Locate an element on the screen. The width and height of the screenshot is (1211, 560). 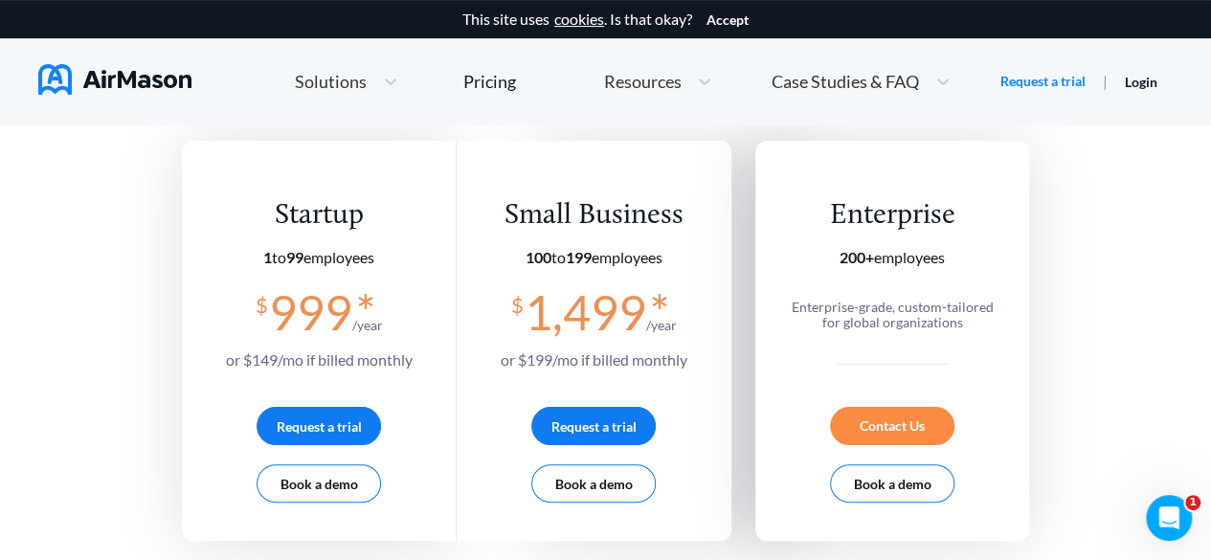
b: 199 is located at coordinates (578, 257).